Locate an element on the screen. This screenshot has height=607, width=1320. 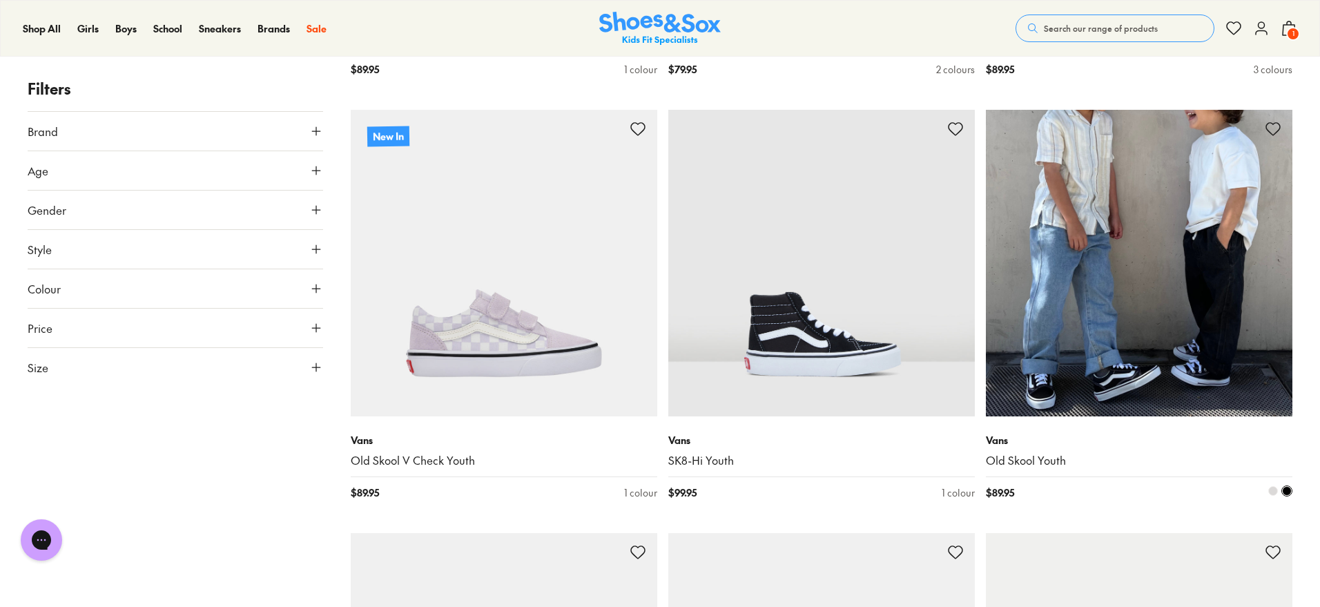
button: Open gorgias live chat is located at coordinates (28, 26).